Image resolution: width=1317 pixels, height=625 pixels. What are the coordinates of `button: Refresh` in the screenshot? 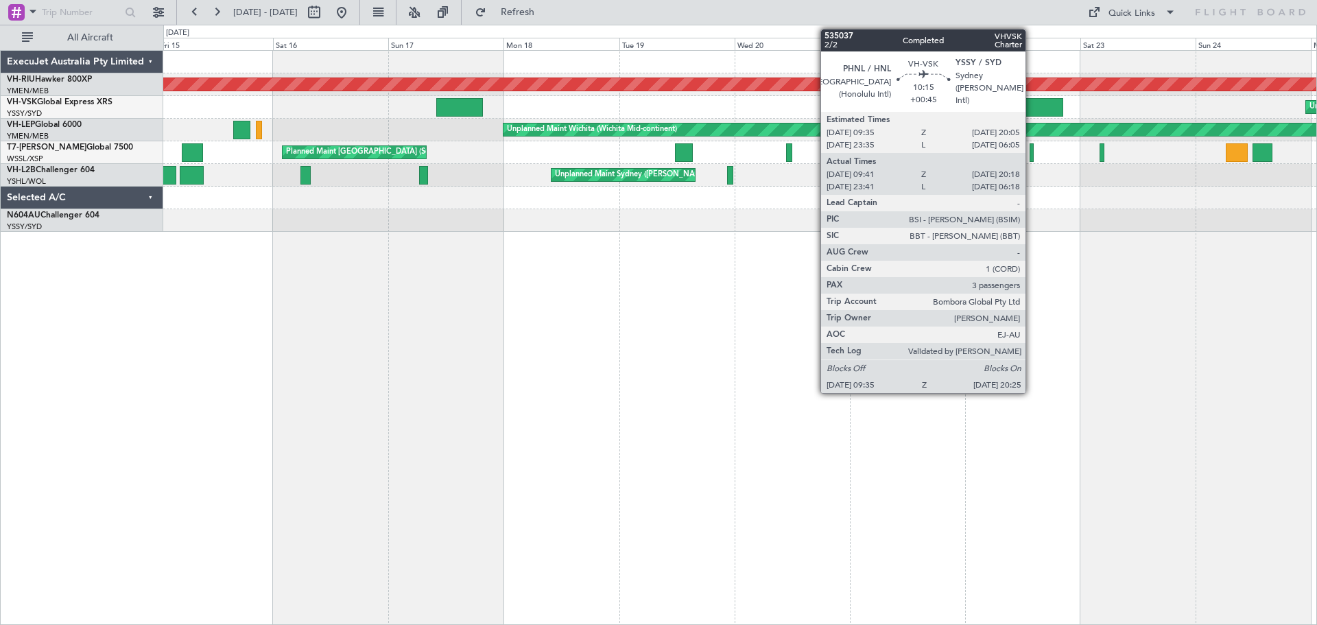 It's located at (510, 12).